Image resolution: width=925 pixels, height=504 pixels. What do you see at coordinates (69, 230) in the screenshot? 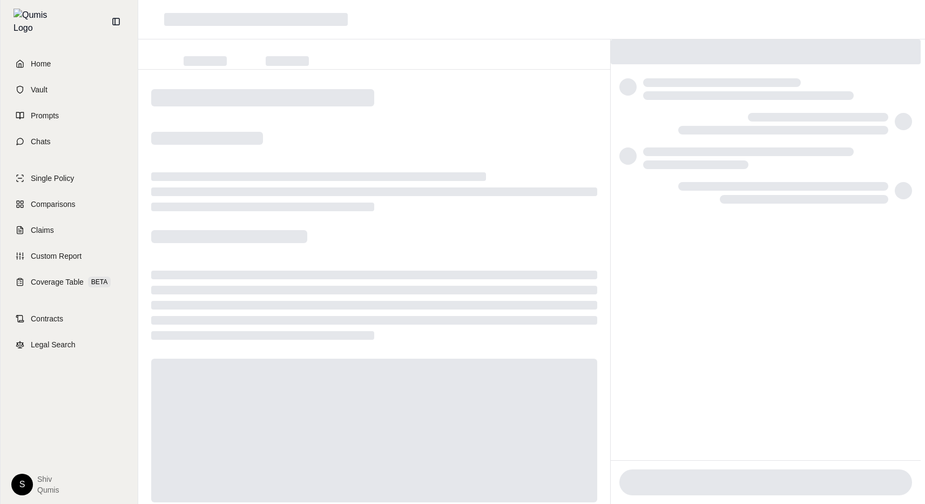
I see `a: Claims` at bounding box center [69, 230].